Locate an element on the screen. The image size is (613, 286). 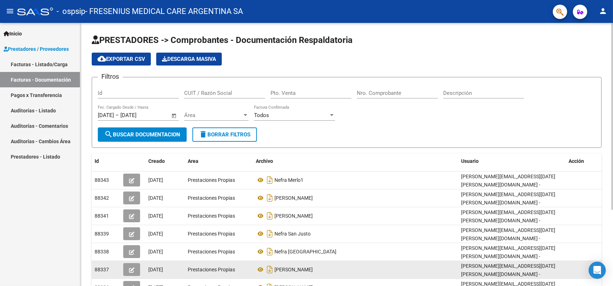
span: 88341 is located at coordinates (102, 216).